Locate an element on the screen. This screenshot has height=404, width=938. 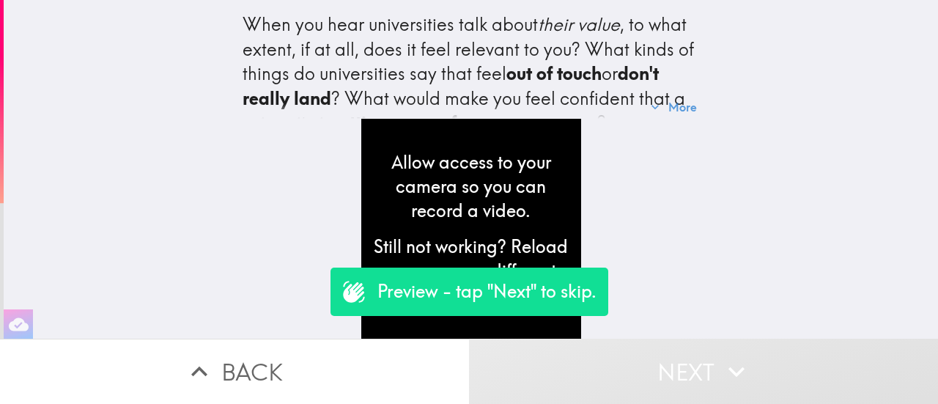
b: out of touch is located at coordinates (554, 73).